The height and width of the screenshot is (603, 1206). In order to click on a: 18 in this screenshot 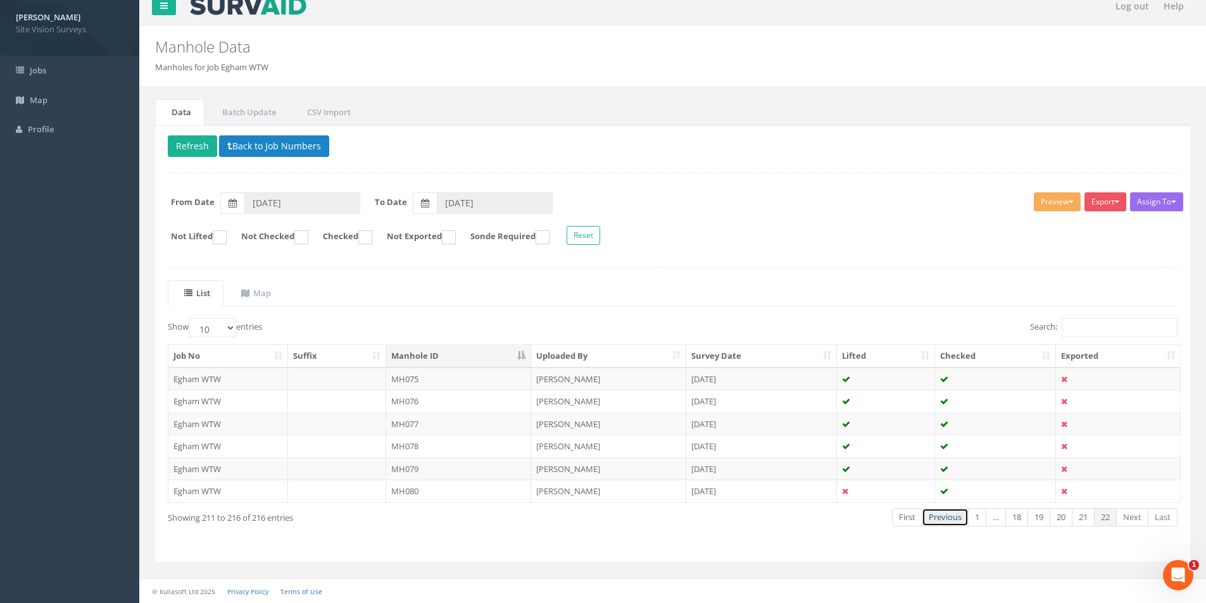, I will do `click(1016, 517)`.